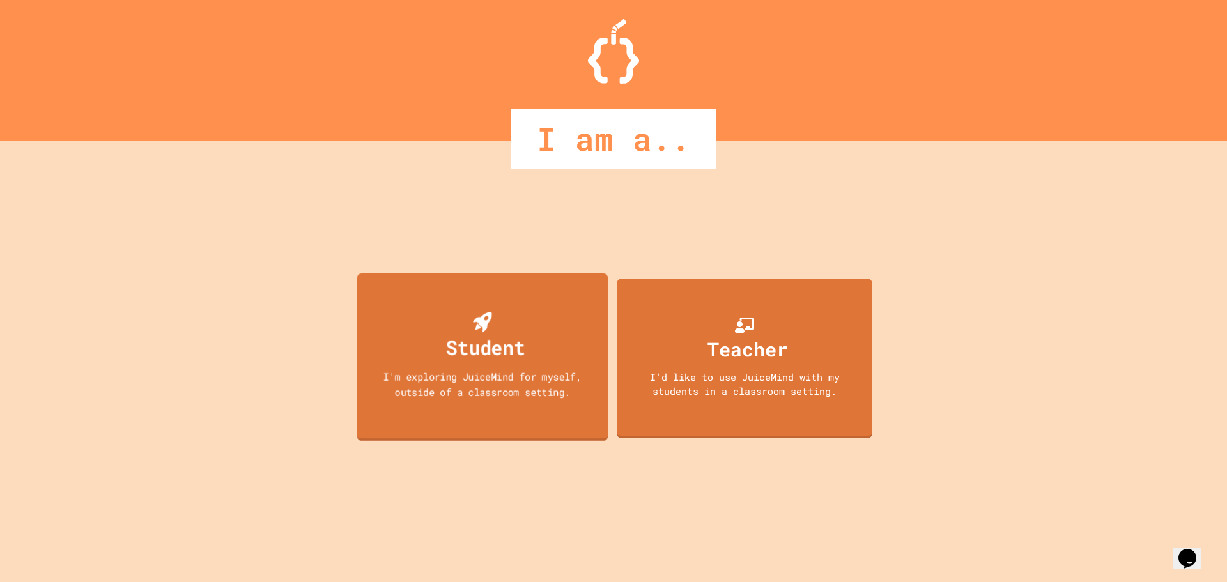 This screenshot has width=1227, height=582. What do you see at coordinates (745, 384) in the screenshot?
I see `div: I'd like to use JuiceMind with my students in a classroom setting.` at bounding box center [745, 384].